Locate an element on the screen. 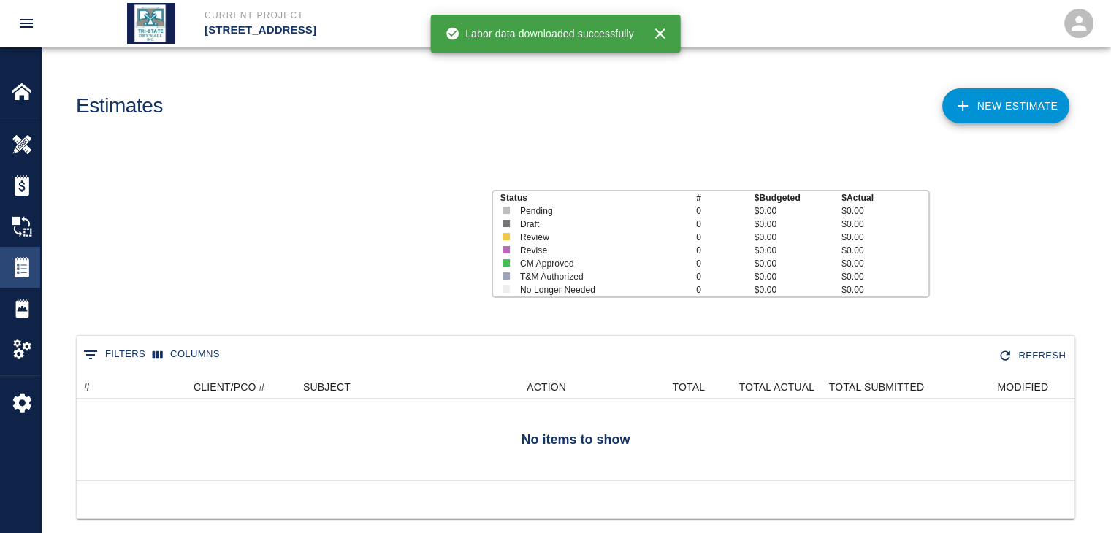  p: CM Approved is located at coordinates (581, 264).